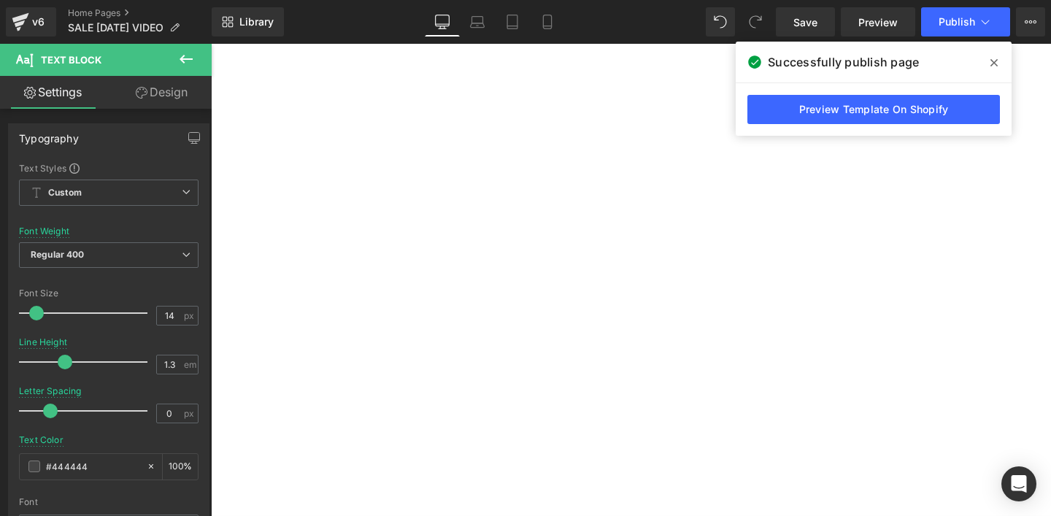  Describe the element at coordinates (109, 293) in the screenshot. I see `div: Font Size` at that location.